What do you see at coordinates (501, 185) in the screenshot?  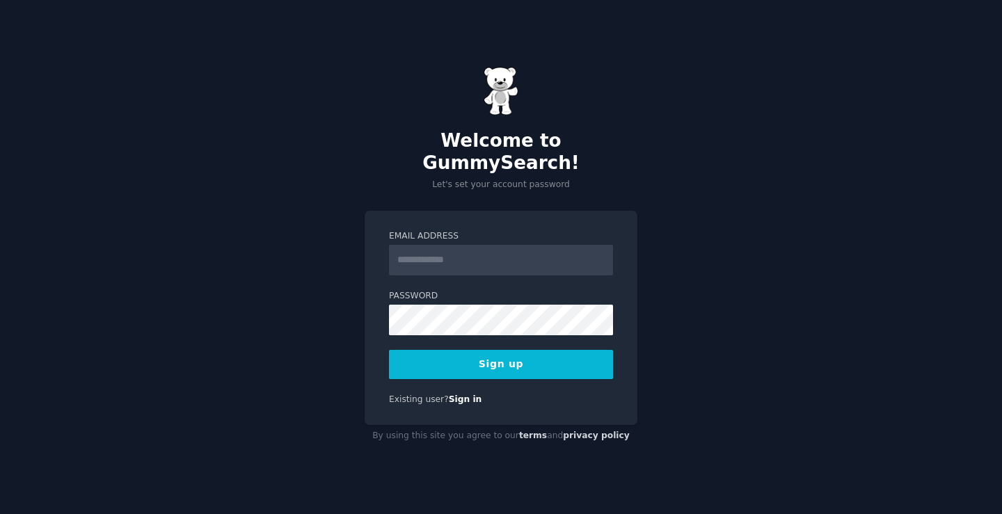 I see `p: Let's set your account password` at bounding box center [501, 185].